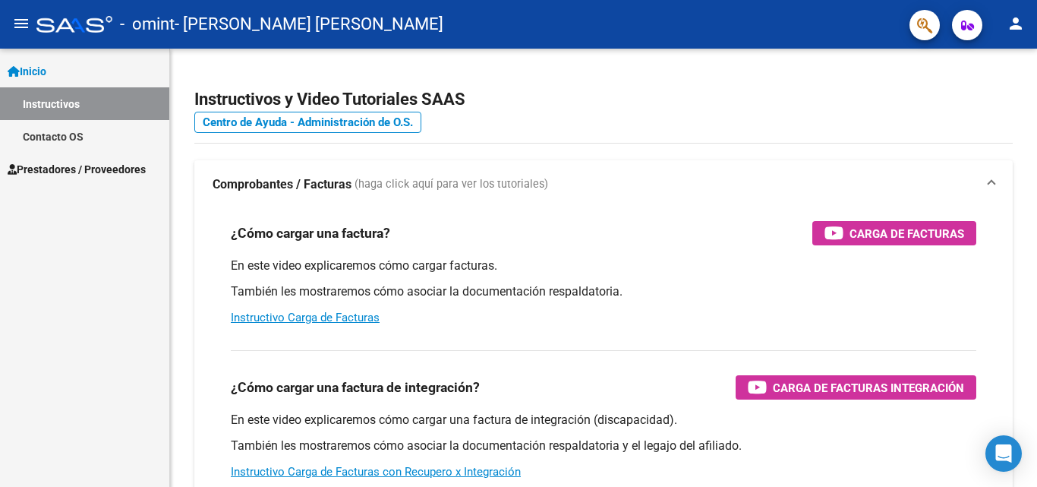 This screenshot has width=1037, height=487. Describe the element at coordinates (604, 266) in the screenshot. I see `p: En este video explicaremos cómo cargar facturas.` at that location.